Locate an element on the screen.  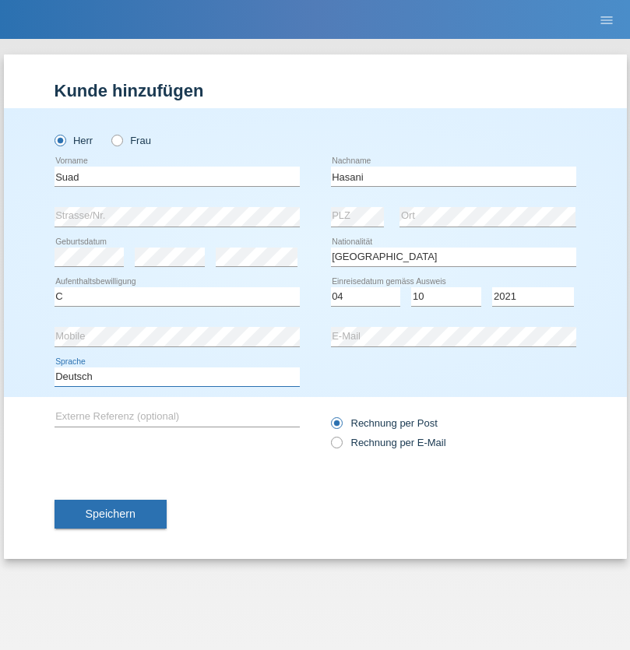
i: menu is located at coordinates (606, 20).